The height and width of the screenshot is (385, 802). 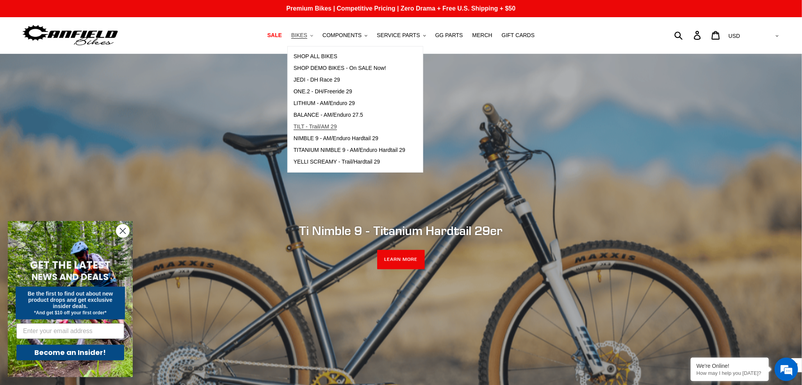 What do you see at coordinates (449, 35) in the screenshot?
I see `span: GG PARTS` at bounding box center [449, 35].